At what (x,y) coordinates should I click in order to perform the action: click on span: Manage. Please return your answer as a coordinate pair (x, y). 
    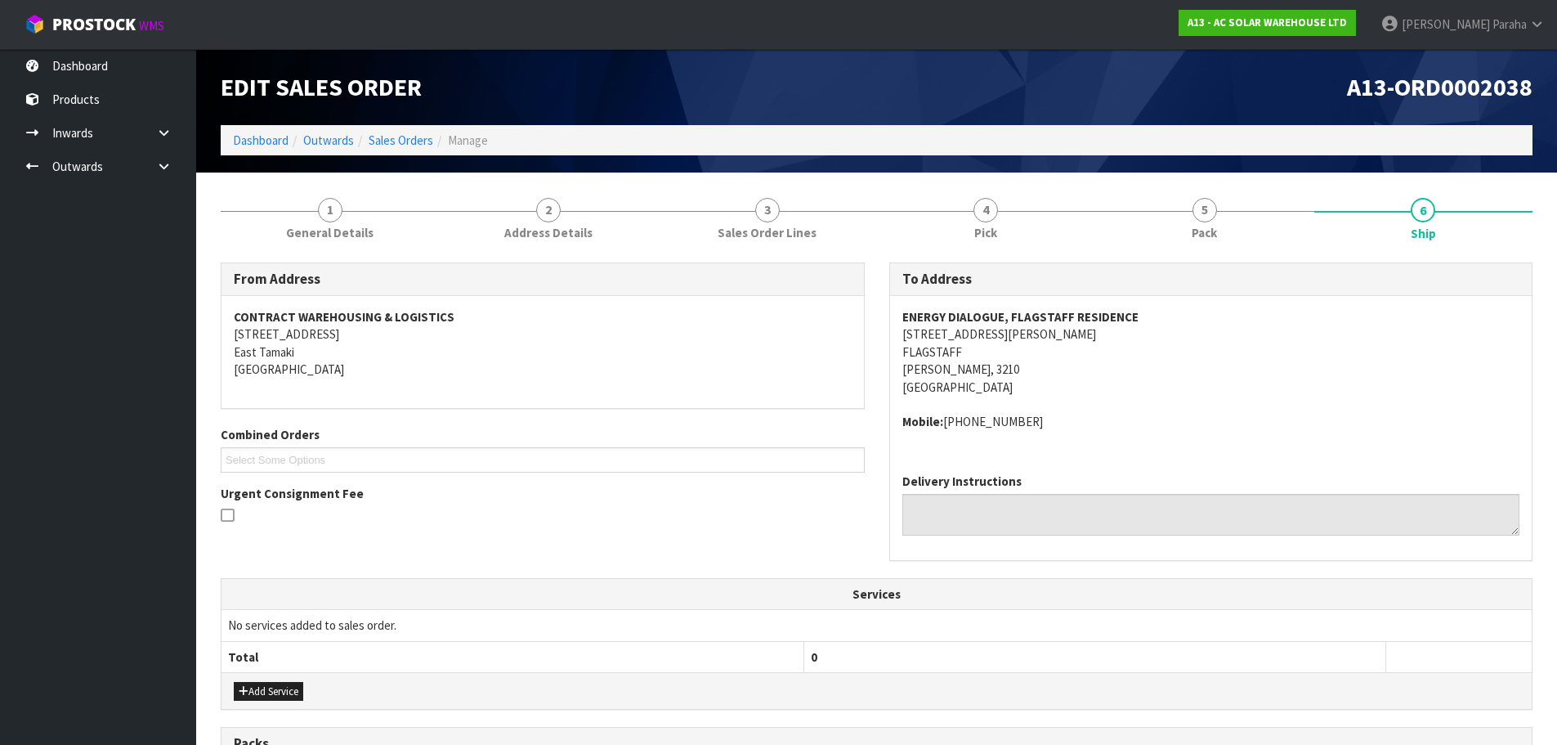
    Looking at the image, I should click on (468, 140).